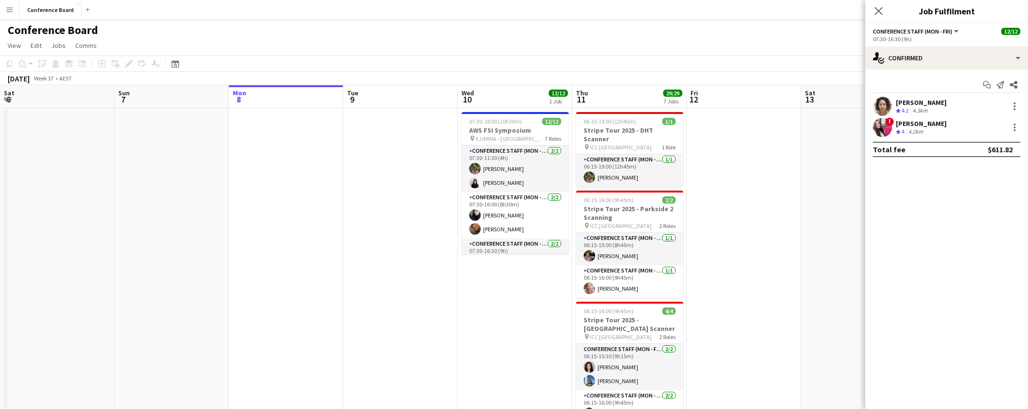 The width and height of the screenshot is (1028, 409). I want to click on h3: Job Fulfilment, so click(947, 11).